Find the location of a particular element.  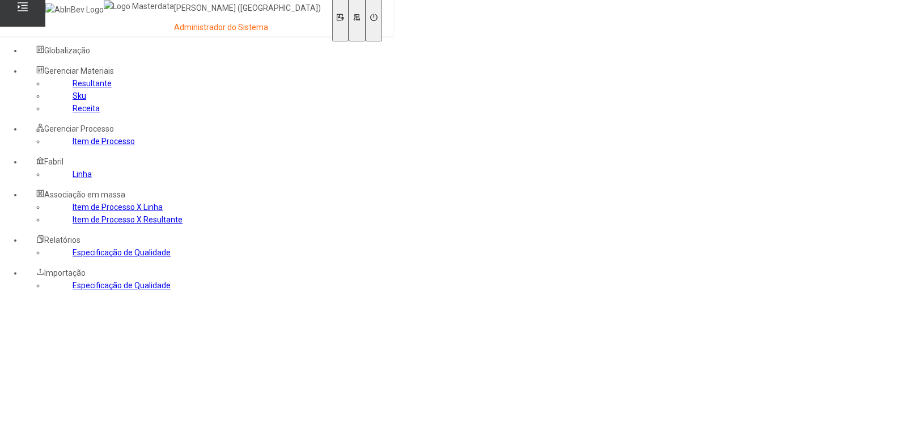

a: Item de Processo is located at coordinates (104, 141).